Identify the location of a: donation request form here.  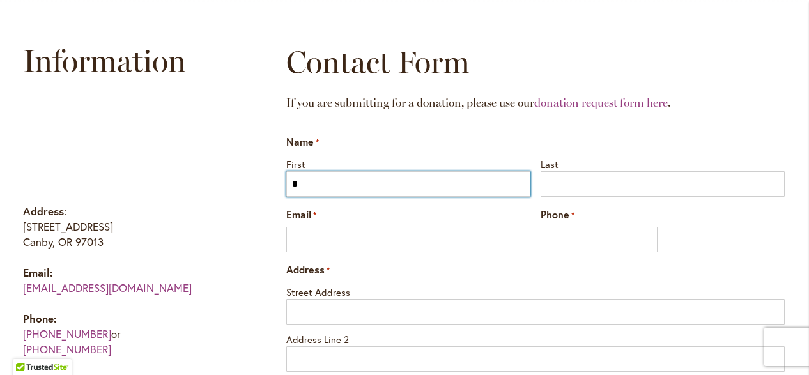
(600, 103).